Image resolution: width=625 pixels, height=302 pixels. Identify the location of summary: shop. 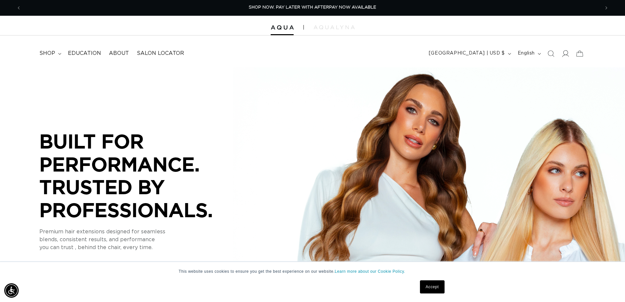
(50, 53).